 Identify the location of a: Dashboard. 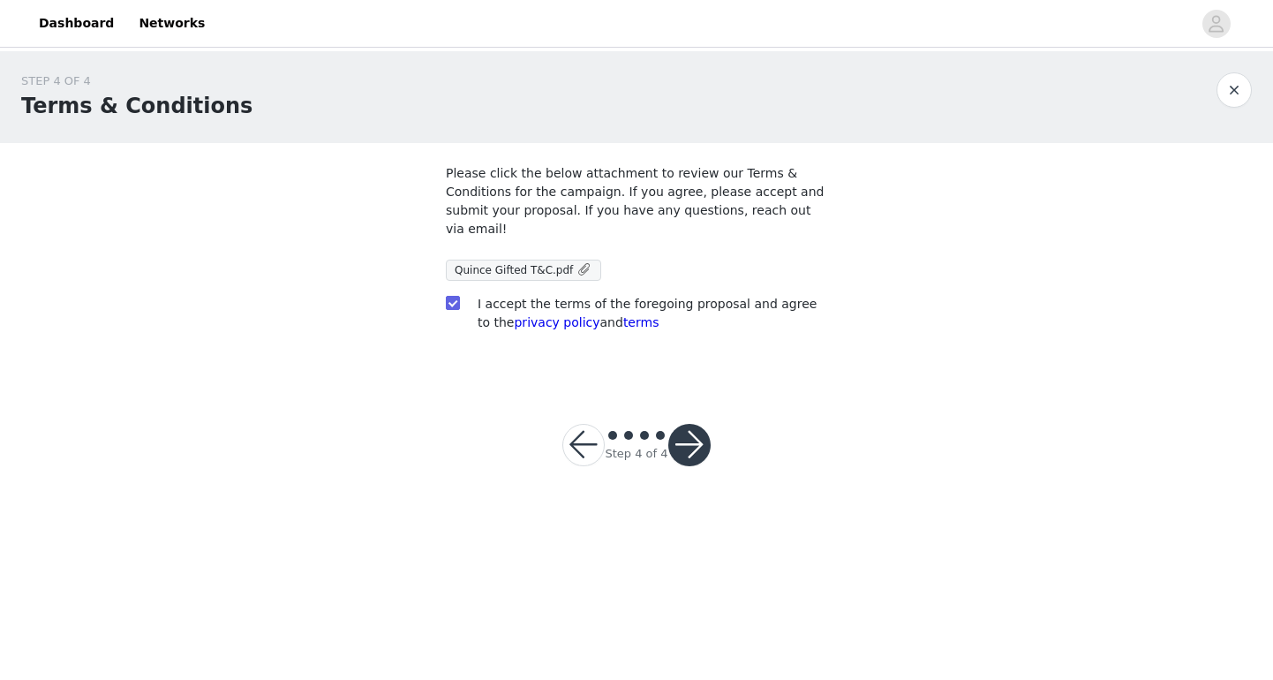
(76, 23).